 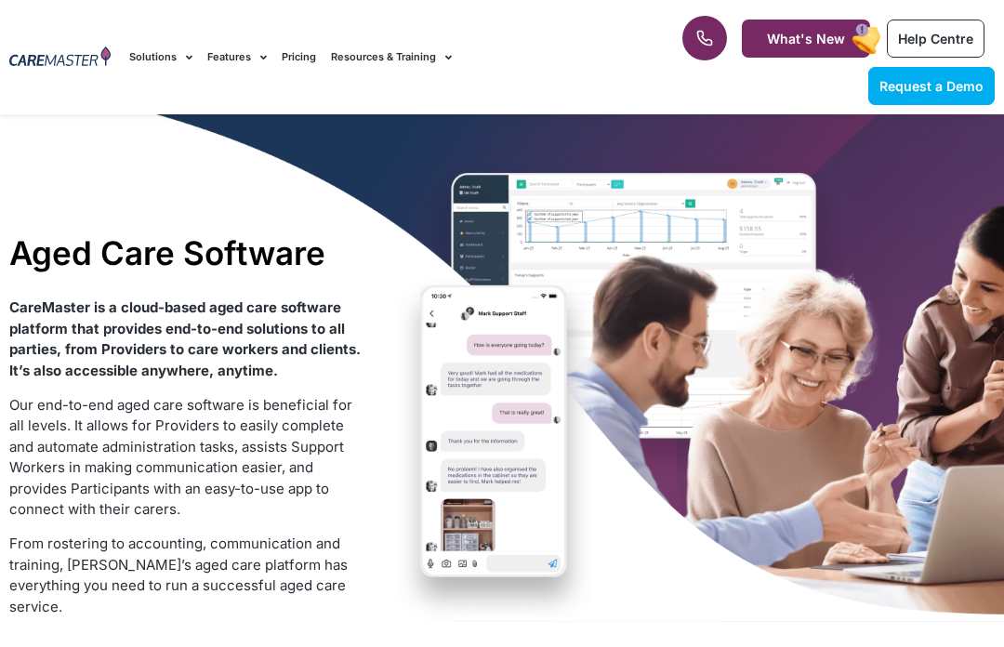 I want to click on a: Help Centre, so click(x=935, y=38).